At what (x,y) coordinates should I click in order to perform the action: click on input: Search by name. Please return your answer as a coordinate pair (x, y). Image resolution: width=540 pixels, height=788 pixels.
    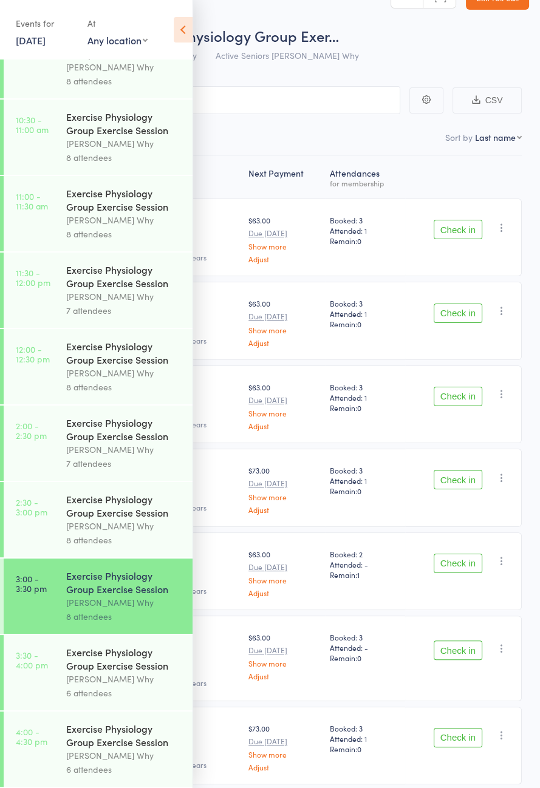
    Looking at the image, I should click on (209, 100).